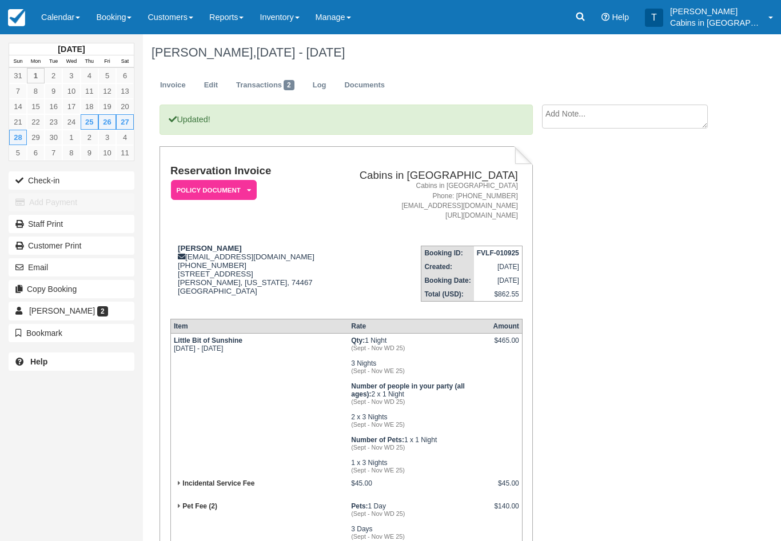  What do you see at coordinates (39, 362) in the screenshot?
I see `b: Help` at bounding box center [39, 362].